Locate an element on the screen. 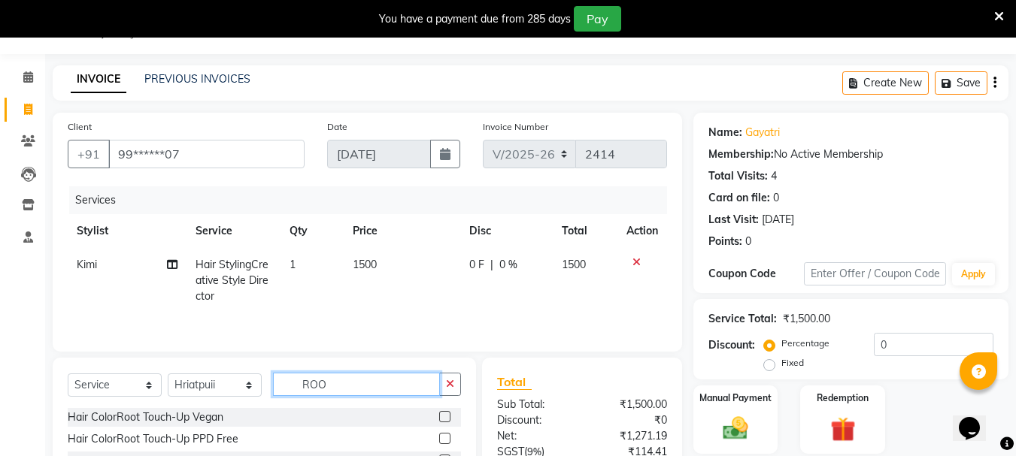 The image size is (1016, 456). div: Membership: is located at coordinates (741, 154).